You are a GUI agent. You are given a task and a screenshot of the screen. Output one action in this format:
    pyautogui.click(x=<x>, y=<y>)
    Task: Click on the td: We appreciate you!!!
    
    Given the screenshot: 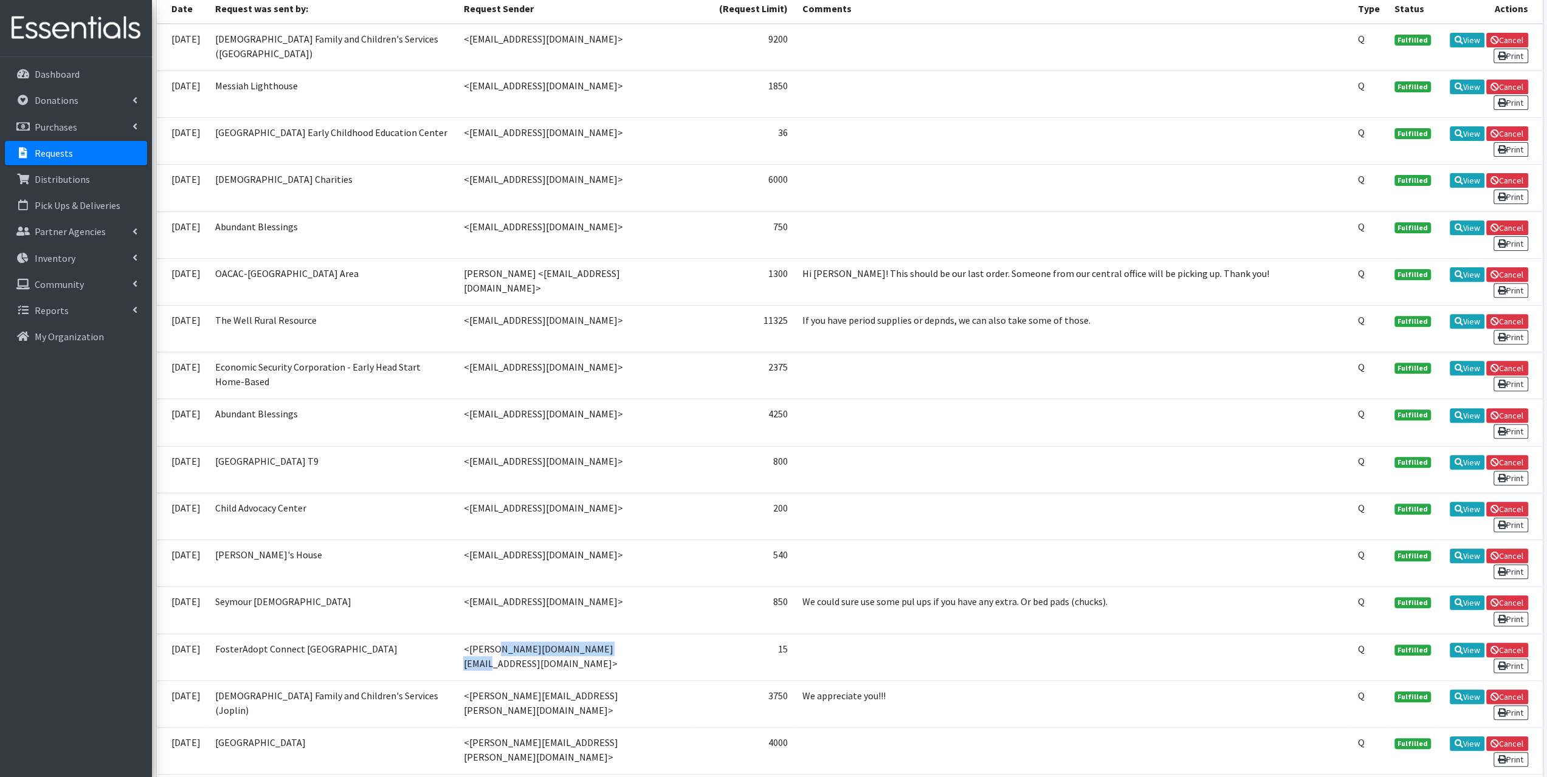 What is the action you would take?
    pyautogui.click(x=1072, y=704)
    